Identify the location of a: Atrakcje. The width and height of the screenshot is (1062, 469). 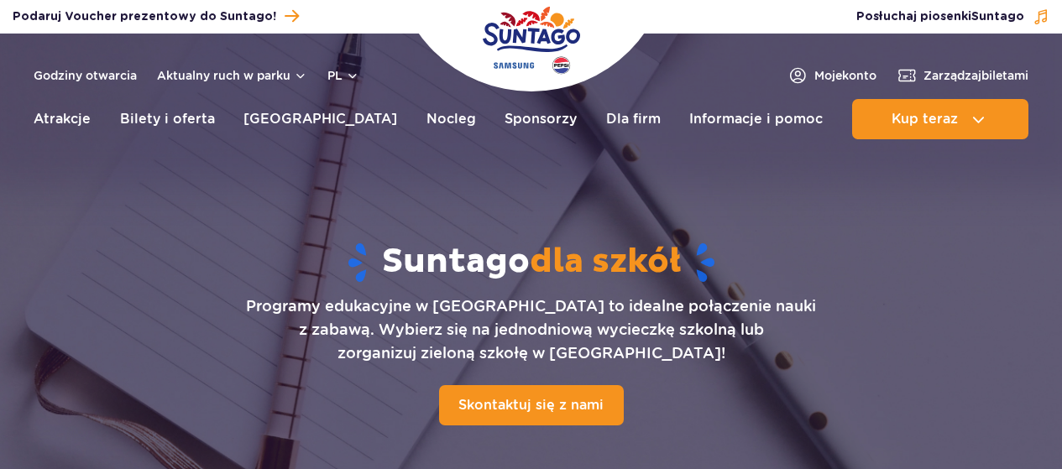
(62, 119).